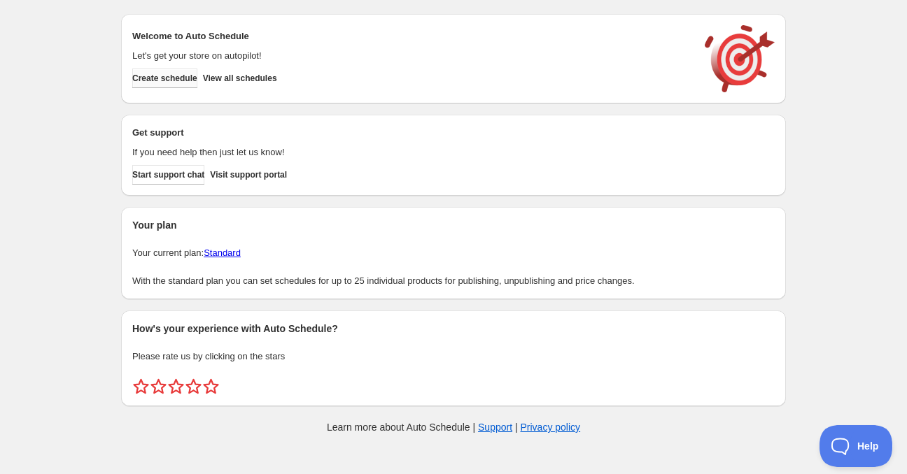  What do you see at coordinates (240, 78) in the screenshot?
I see `button: View all schedules` at bounding box center [240, 78].